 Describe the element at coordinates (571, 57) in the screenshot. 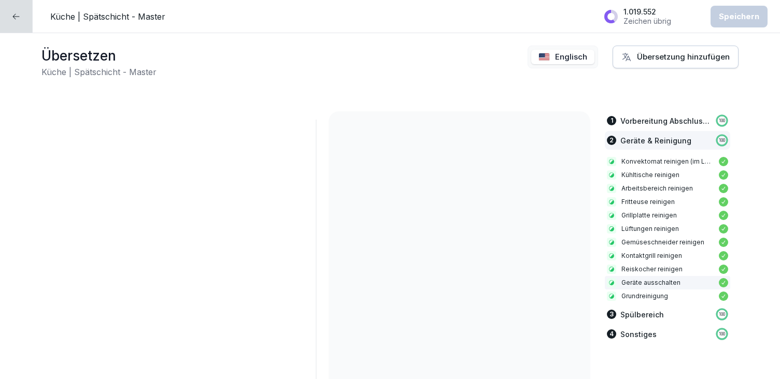

I see `p: Englisch` at that location.